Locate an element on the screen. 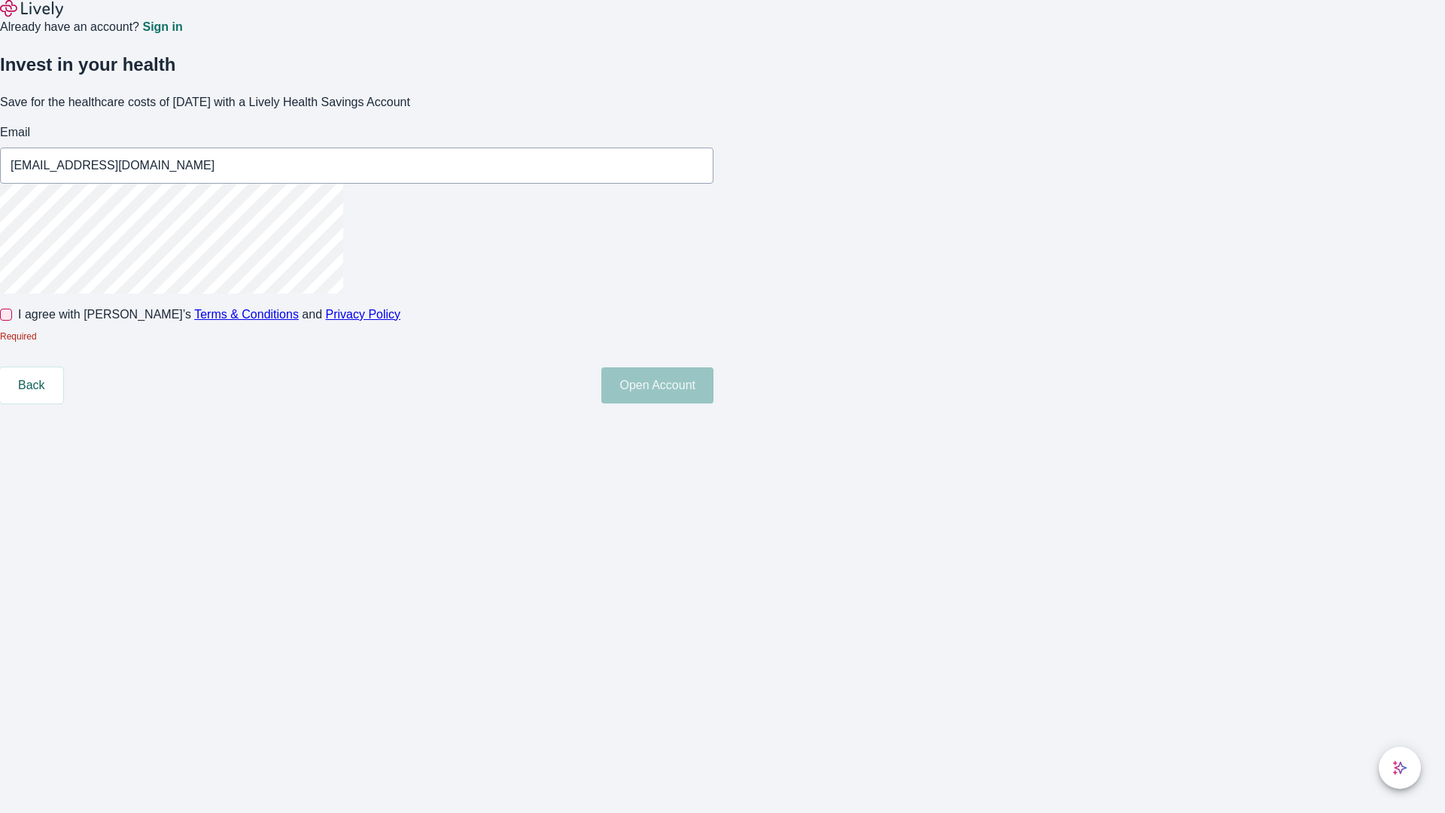  svg: Lively AI Assistant is located at coordinates (1400, 768).